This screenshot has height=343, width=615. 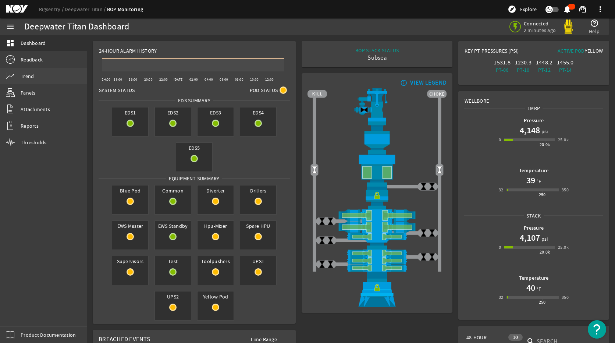 What do you see at coordinates (130, 113) in the screenshot?
I see `span: EDS1` at bounding box center [130, 113].